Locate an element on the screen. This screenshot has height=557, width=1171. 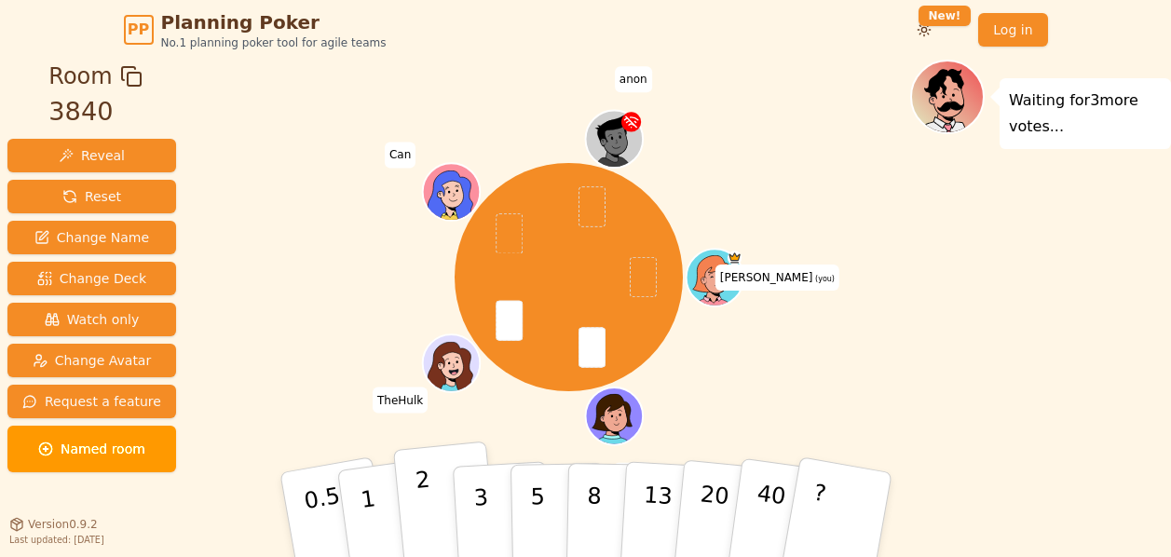
button: New! is located at coordinates (924, 30).